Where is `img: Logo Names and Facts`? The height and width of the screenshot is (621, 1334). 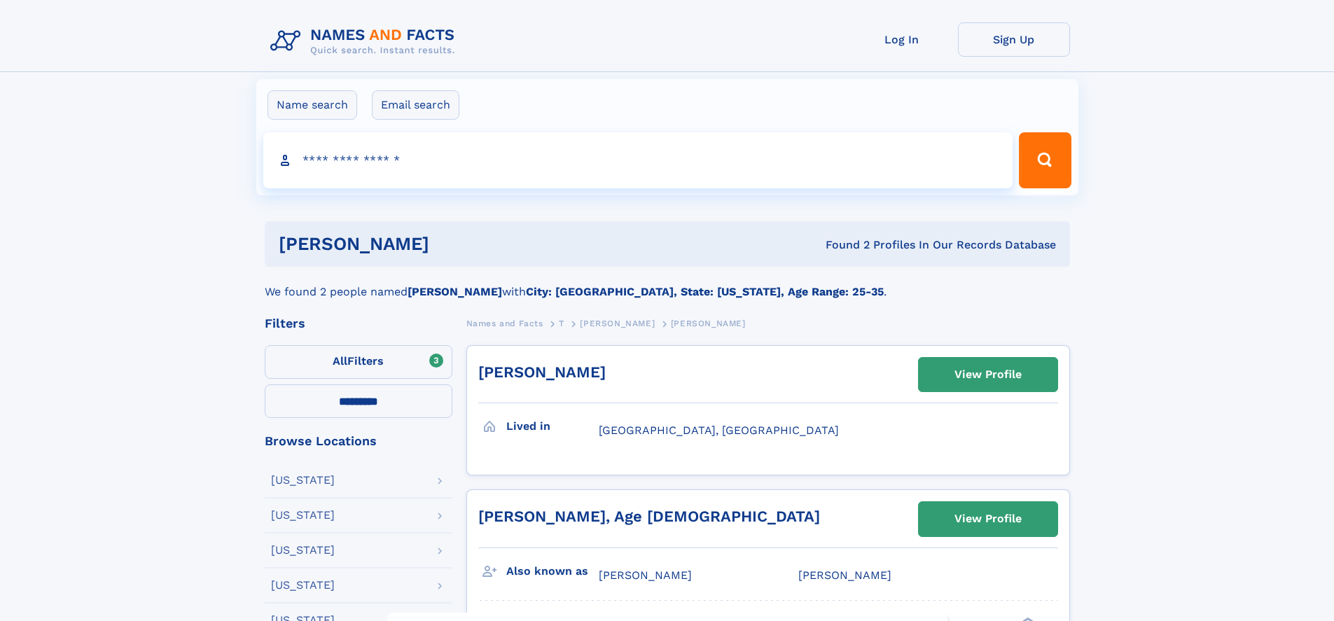
img: Logo Names and Facts is located at coordinates (365, 41).